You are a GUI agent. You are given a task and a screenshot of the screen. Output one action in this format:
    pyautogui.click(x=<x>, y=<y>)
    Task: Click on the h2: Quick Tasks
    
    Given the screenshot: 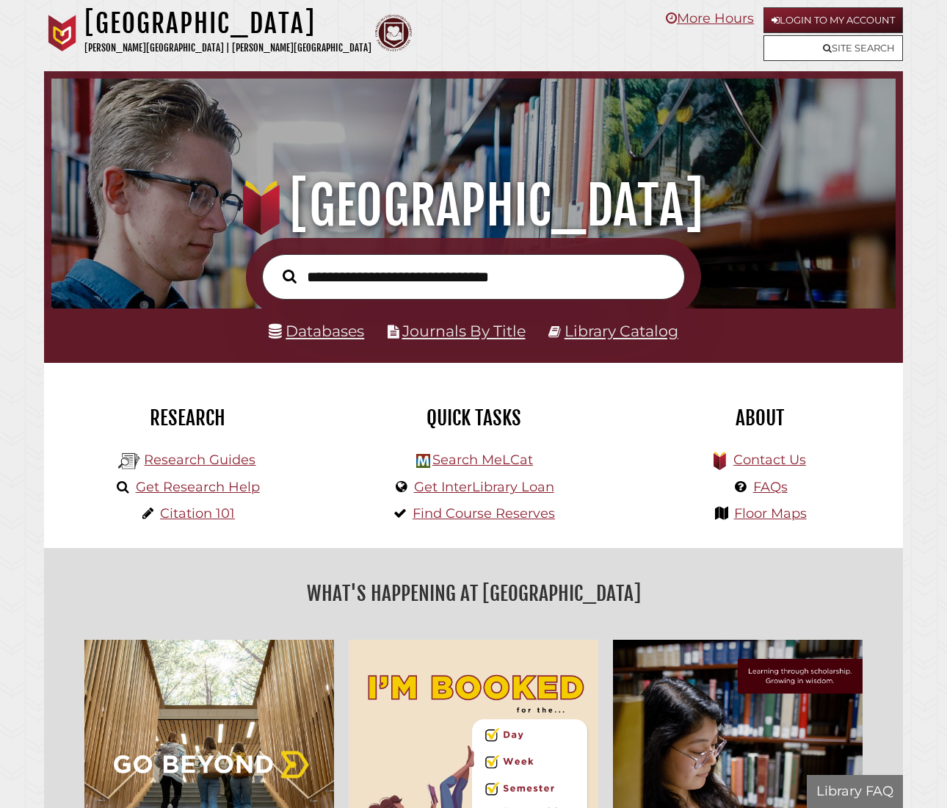 What is the action you would take?
    pyautogui.click(x=474, y=418)
    